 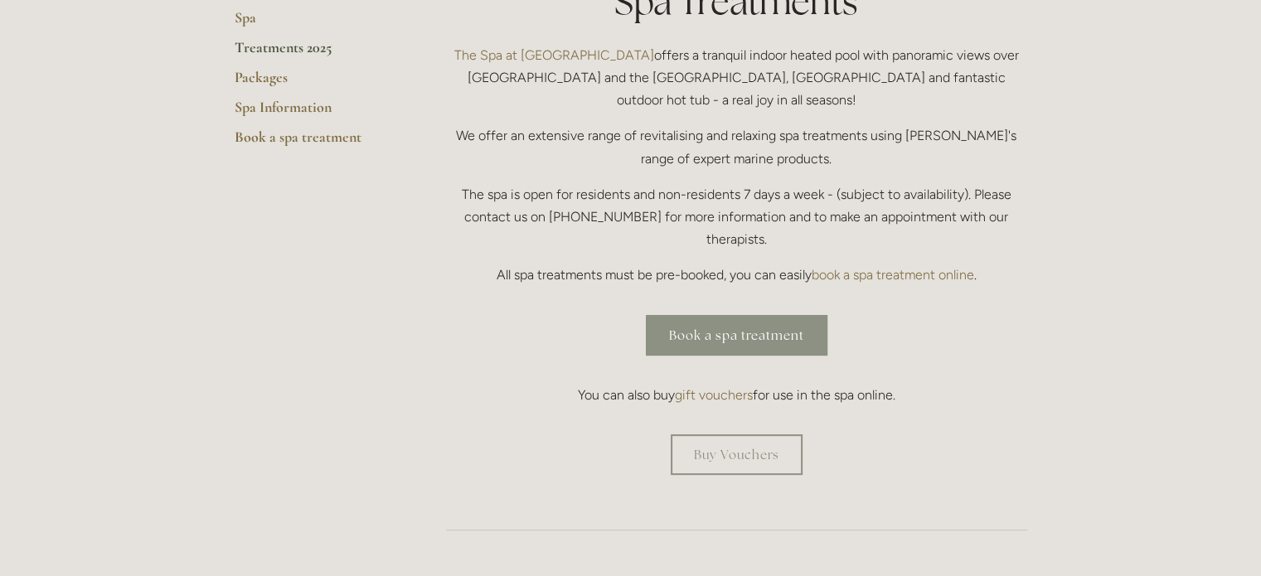 I want to click on p: The spa is open for residents and non-residents 7 days a week - (subject to availability). Please..., so click(x=736, y=217).